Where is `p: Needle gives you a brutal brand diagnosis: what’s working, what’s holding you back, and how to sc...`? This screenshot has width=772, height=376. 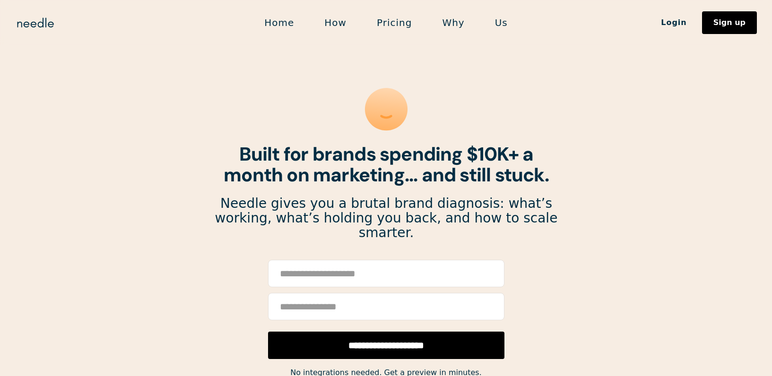 p: Needle gives you a brutal brand diagnosis: what’s working, what’s holding you back, and how to sc... is located at coordinates (386, 218).